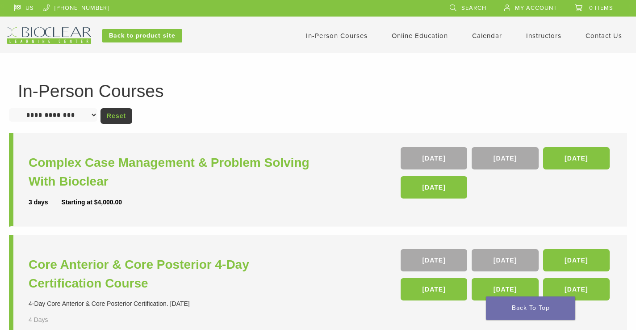 The image size is (636, 330). I want to click on h3: Complex Case Management & Problem Solving With Bioclear, so click(174, 172).